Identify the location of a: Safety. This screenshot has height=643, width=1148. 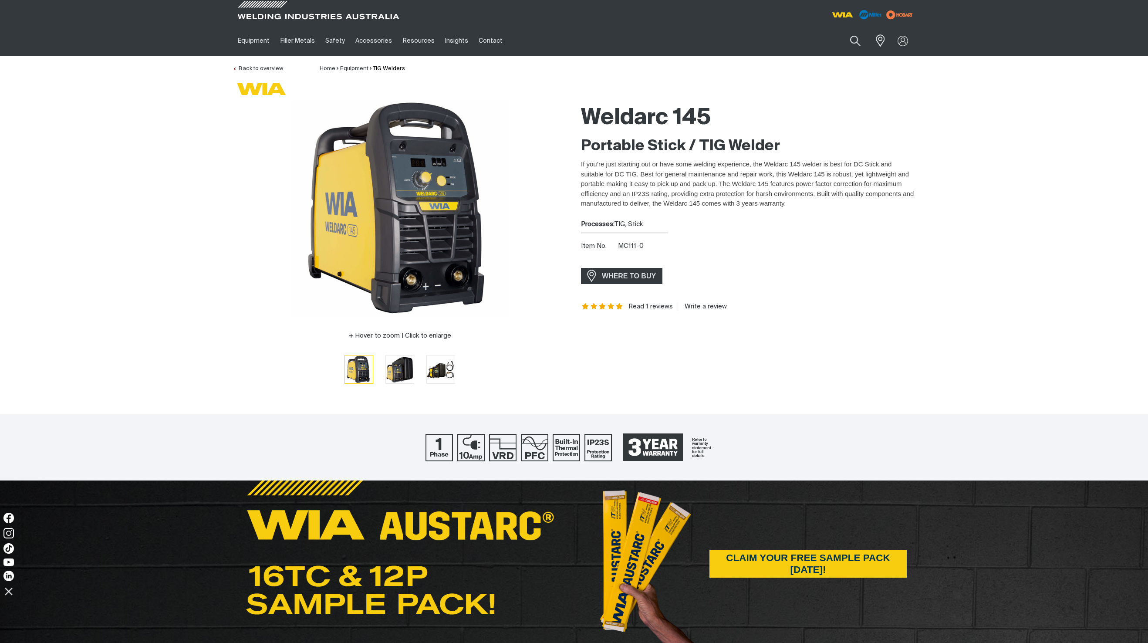
(335, 41).